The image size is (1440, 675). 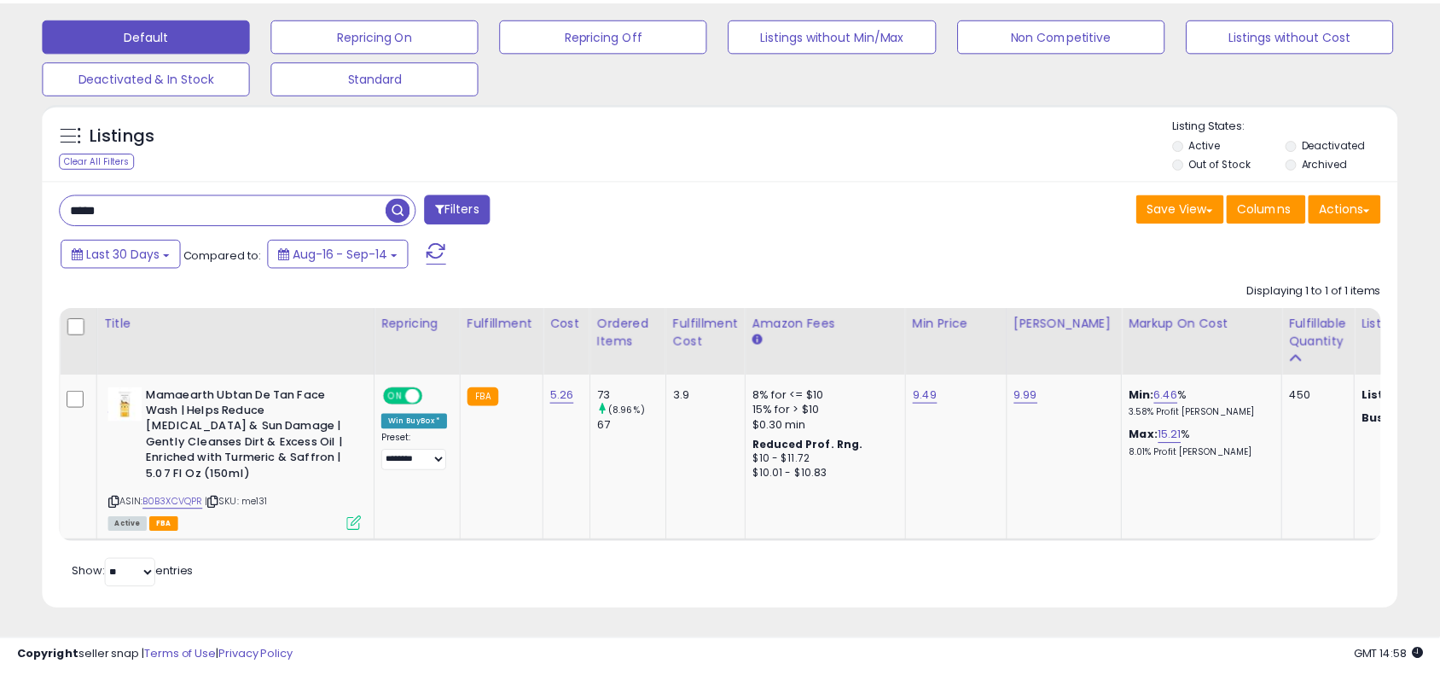 What do you see at coordinates (182, 657) in the screenshot?
I see `a: Terms of Use` at bounding box center [182, 657].